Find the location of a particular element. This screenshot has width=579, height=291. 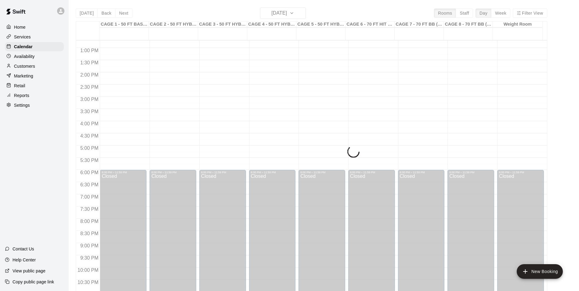

a: Home is located at coordinates (34, 27).